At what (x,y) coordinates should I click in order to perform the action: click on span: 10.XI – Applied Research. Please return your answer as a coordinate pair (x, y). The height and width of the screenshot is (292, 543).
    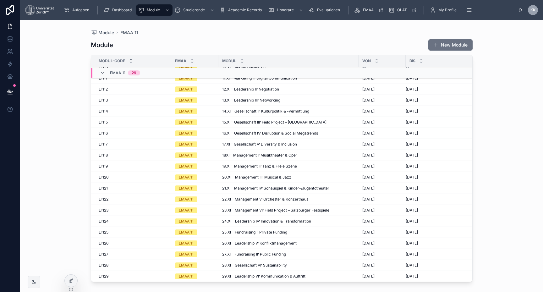
    Looking at the image, I should click on (244, 67).